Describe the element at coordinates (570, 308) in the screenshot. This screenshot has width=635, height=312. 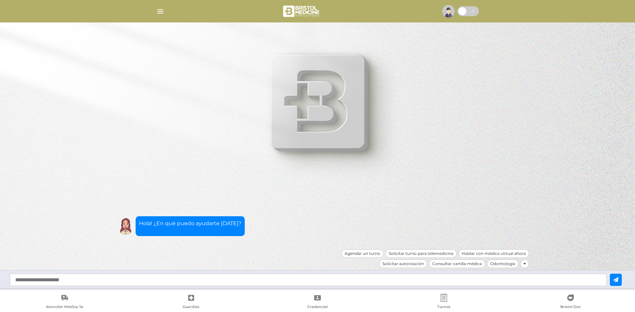
I see `span: Bristol Doc` at that location.